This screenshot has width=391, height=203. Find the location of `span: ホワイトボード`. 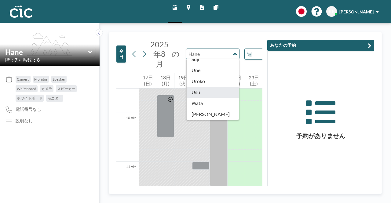

span: ホワイトボード is located at coordinates (30, 98).